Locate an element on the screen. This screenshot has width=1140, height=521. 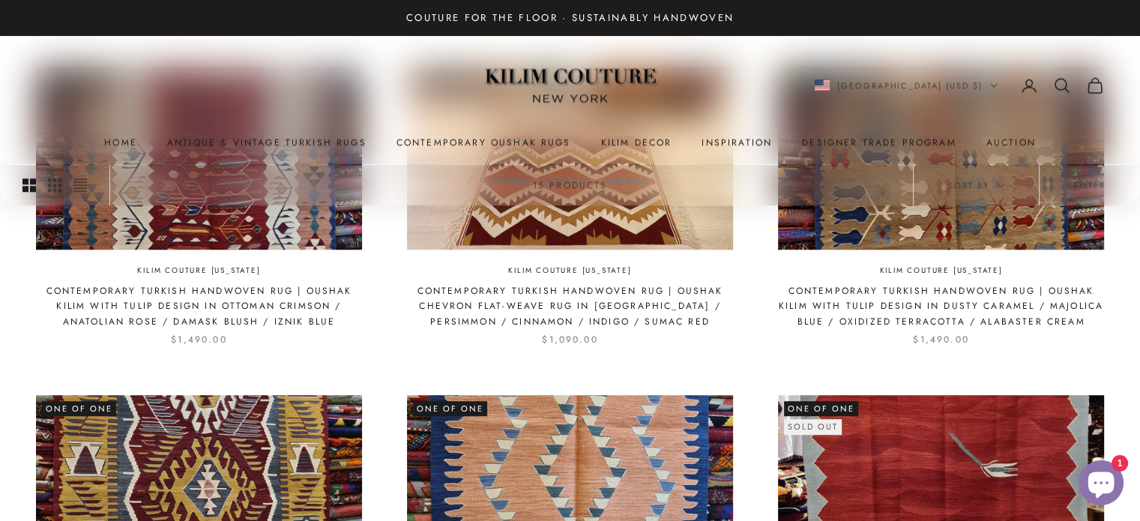
sale-price: $1,090.00 is located at coordinates (570, 340).